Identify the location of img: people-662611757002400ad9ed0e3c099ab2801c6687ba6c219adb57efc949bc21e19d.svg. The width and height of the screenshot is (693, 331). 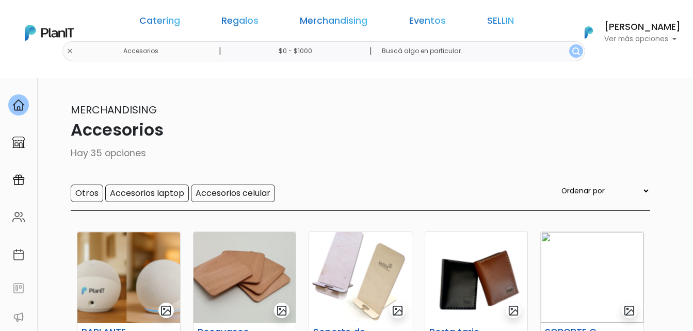
(19, 217).